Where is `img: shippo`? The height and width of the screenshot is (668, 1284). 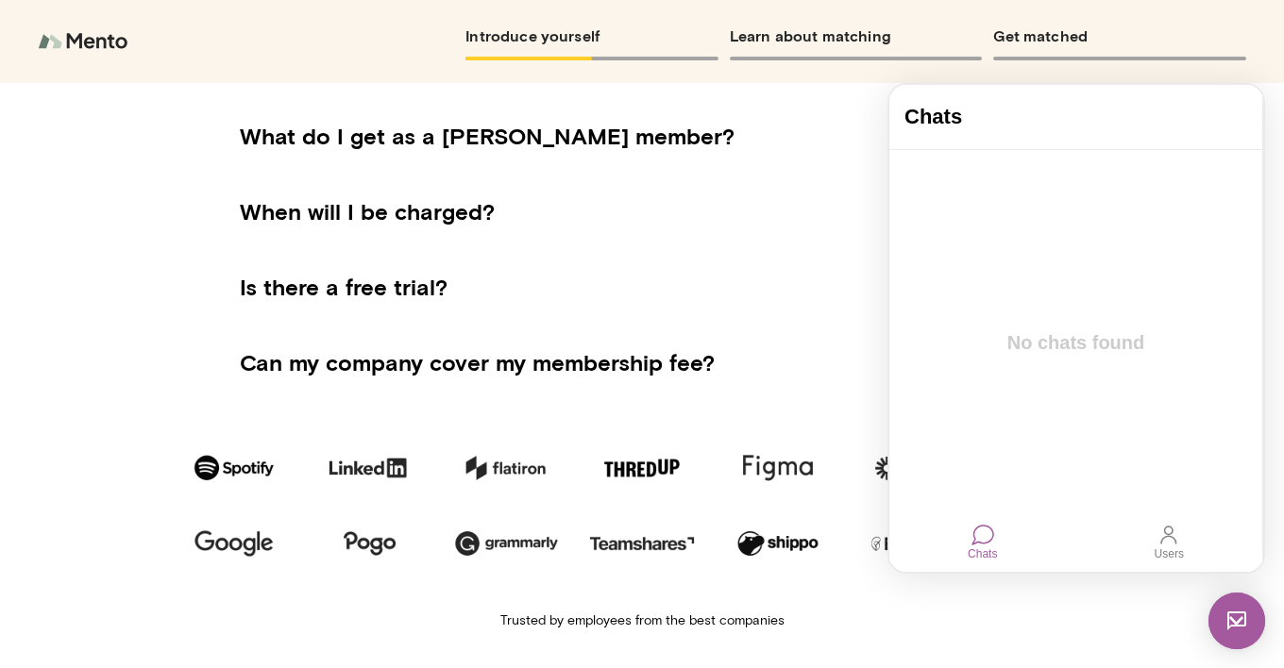
img: shippo is located at coordinates (778, 544).